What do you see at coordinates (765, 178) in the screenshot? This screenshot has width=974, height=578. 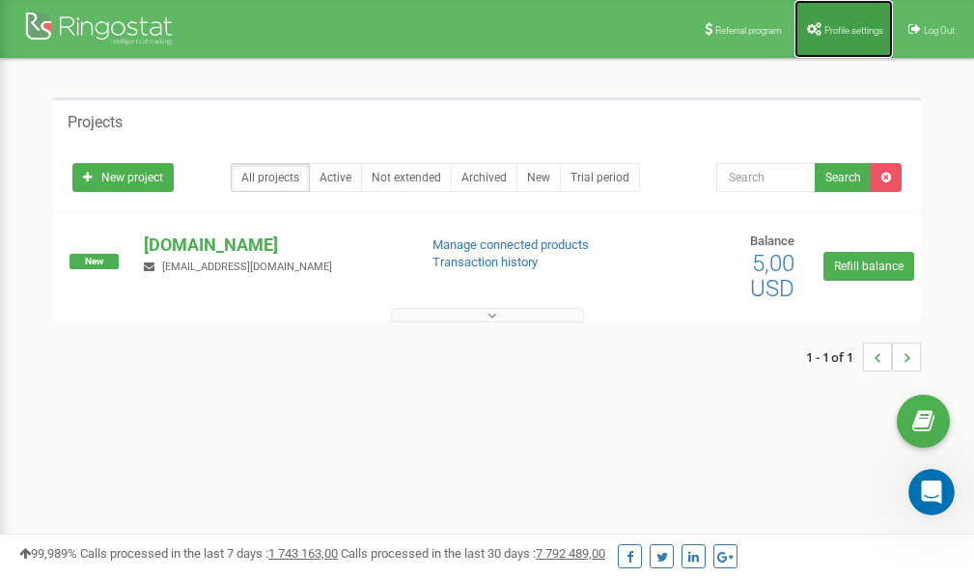 I see `input: Search` at bounding box center [765, 178].